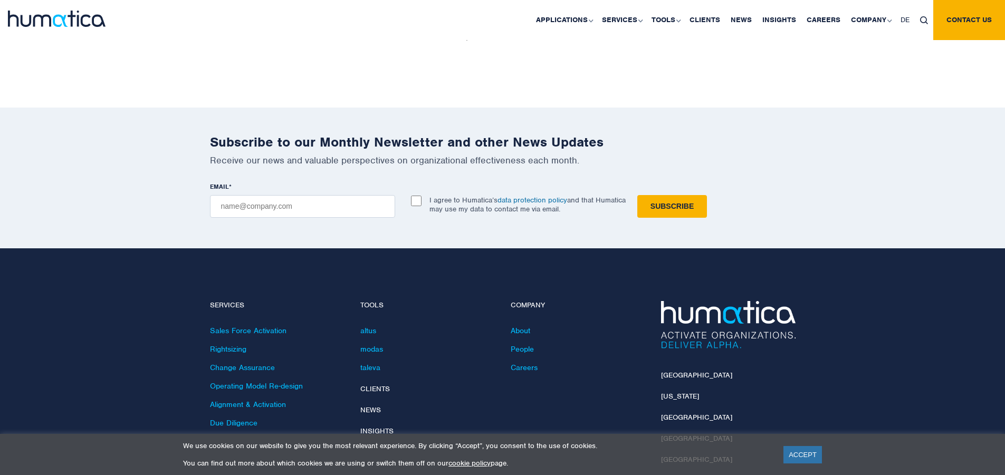  I want to click on h4: Services, so click(277, 305).